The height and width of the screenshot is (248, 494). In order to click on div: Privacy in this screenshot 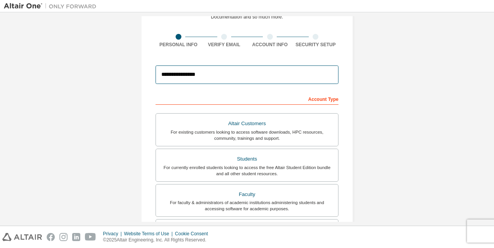, I will do `click(113, 234)`.